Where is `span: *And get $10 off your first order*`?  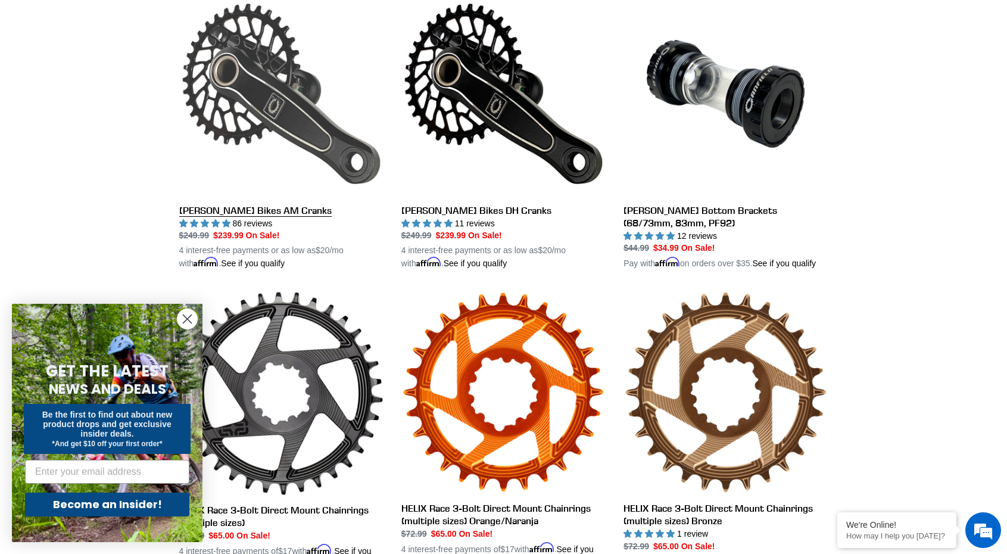
span: *And get $10 off your first order* is located at coordinates (107, 444).